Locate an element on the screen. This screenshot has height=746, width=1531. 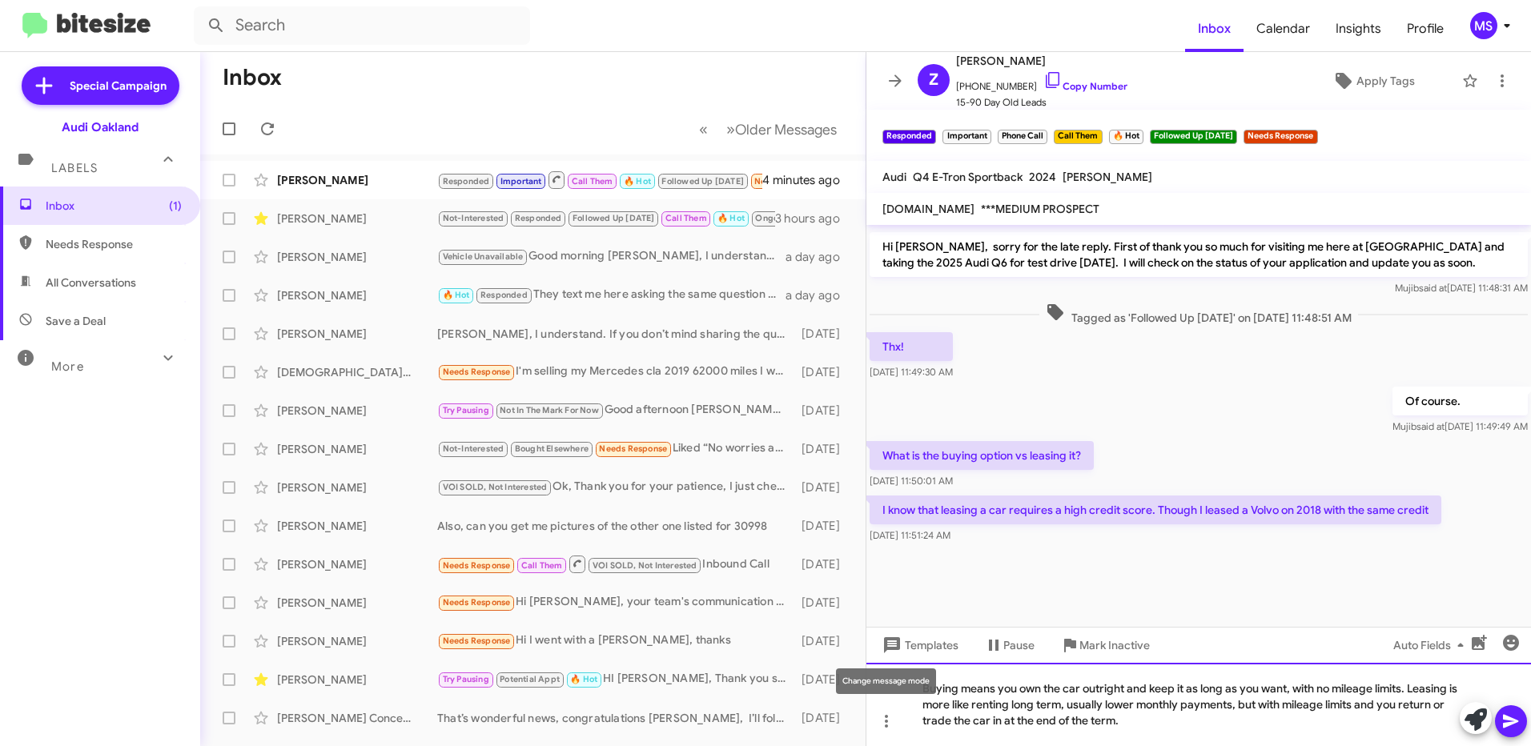
a: Profile is located at coordinates (1426, 29).